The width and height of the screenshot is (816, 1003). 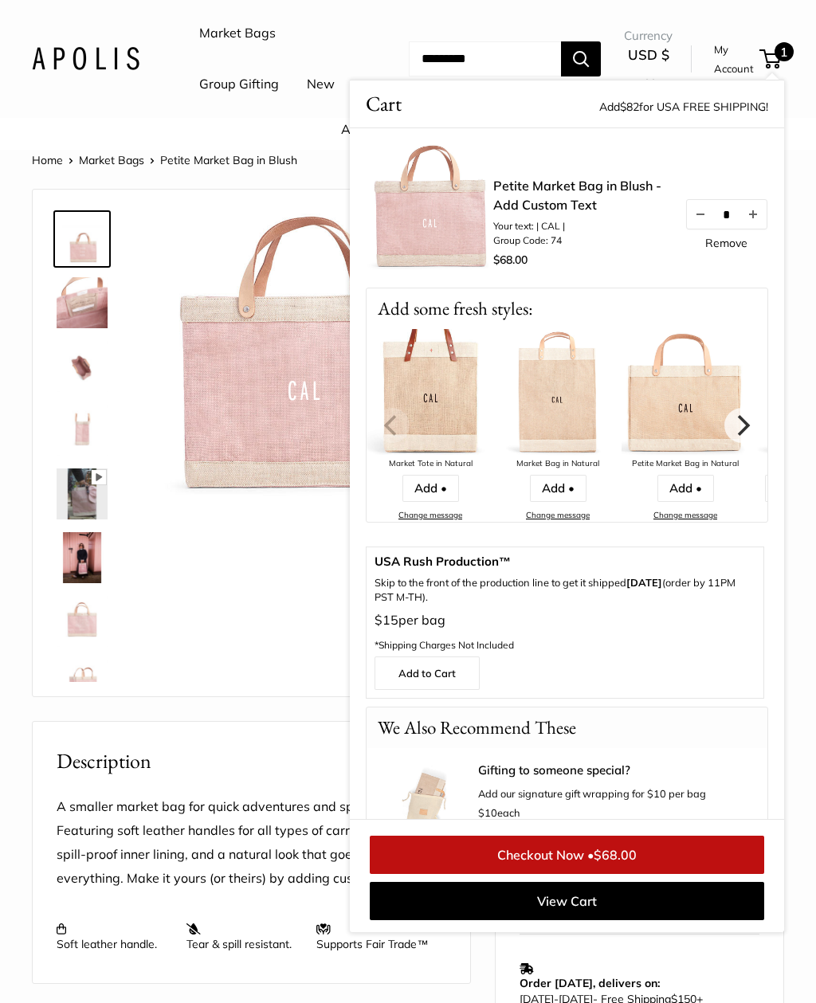 I want to click on img: description_Personalize today ships tomorrow - Even for groups., so click(x=82, y=494).